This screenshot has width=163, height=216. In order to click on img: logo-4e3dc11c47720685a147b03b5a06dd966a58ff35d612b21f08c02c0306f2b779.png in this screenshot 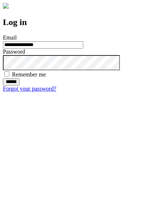, I will do `click(6, 6)`.